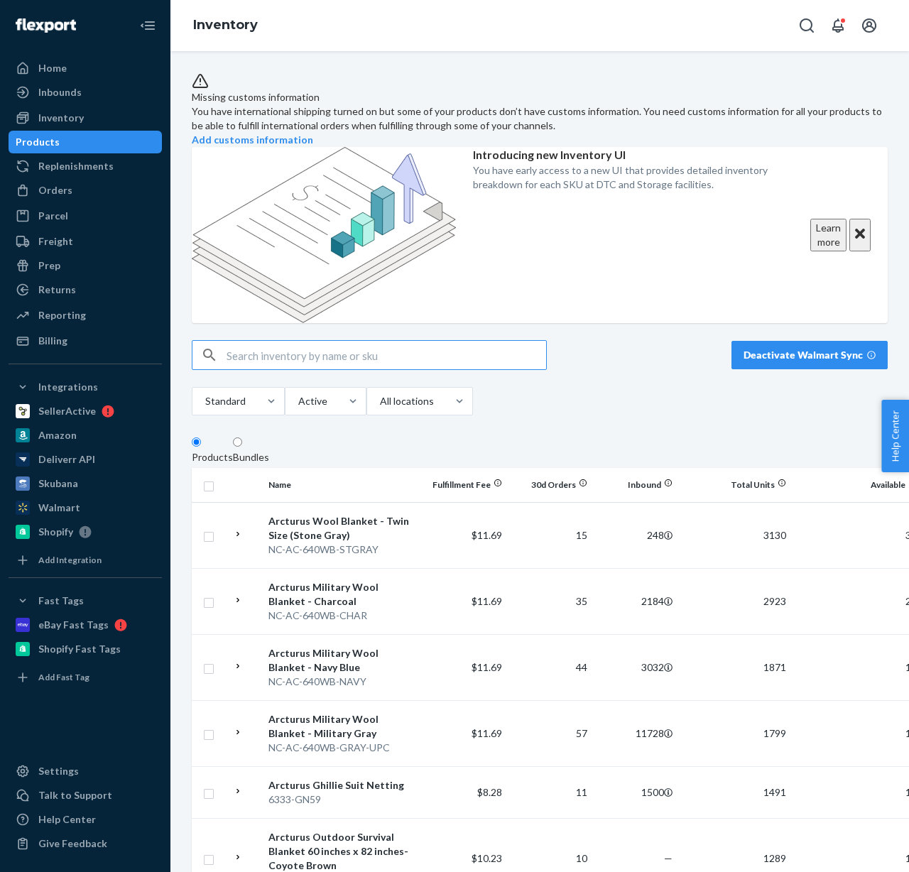 Image resolution: width=909 pixels, height=872 pixels. I want to click on div: Amazon, so click(57, 435).